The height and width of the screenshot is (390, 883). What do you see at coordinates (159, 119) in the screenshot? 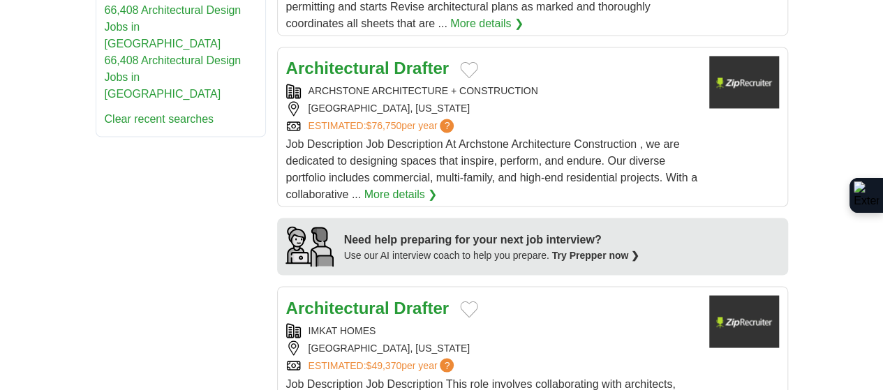
I see `a: Clear recent searches` at bounding box center [159, 119].